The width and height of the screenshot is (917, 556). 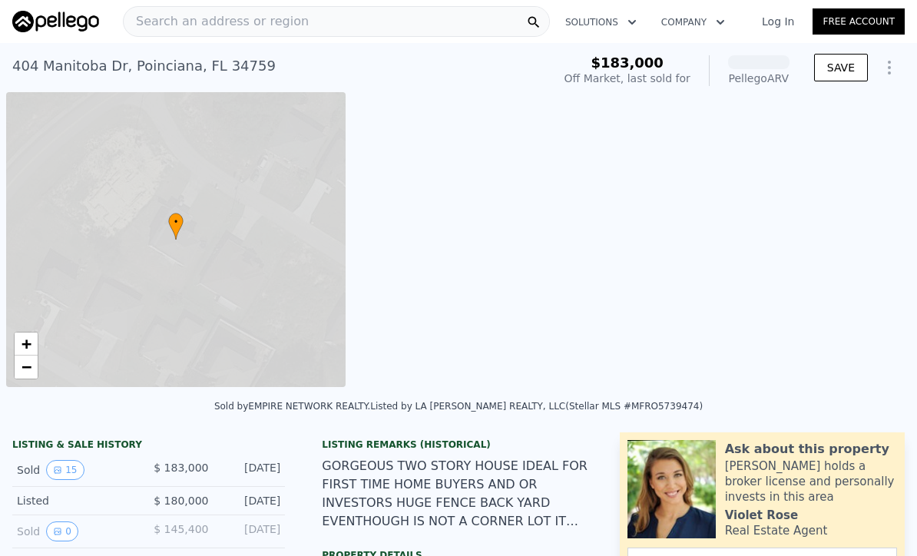 What do you see at coordinates (26, 367) in the screenshot?
I see `a: Zoom out` at bounding box center [26, 367].